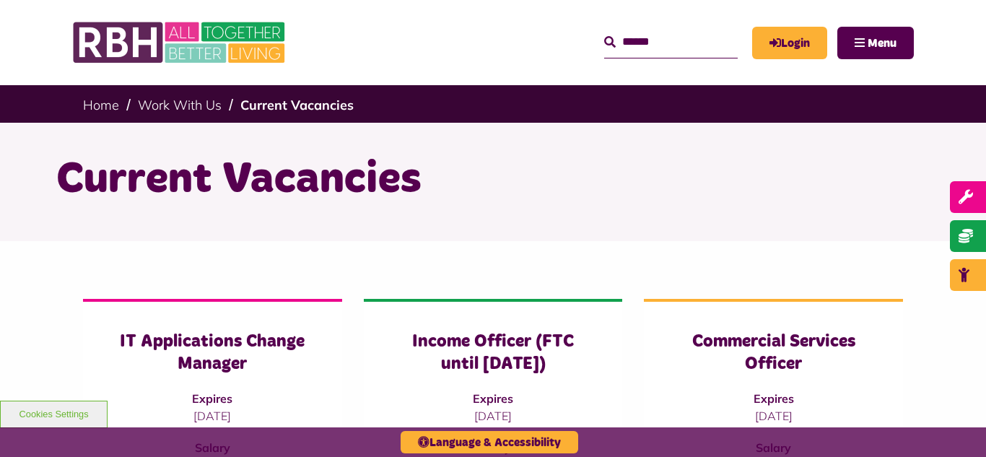  I want to click on h1: Current Vacancies, so click(493, 180).